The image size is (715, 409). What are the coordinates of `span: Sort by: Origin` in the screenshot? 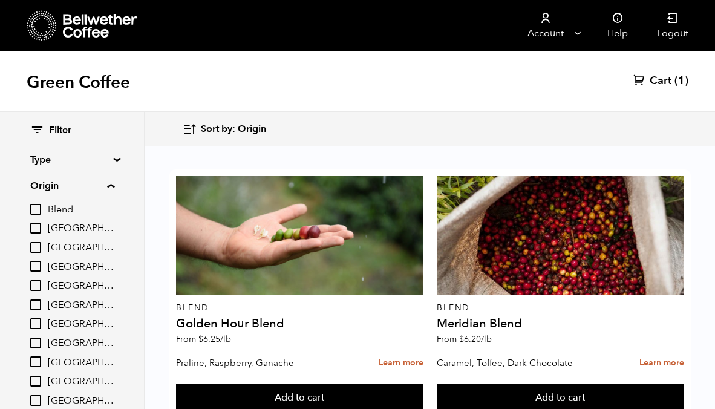 It's located at (233, 129).